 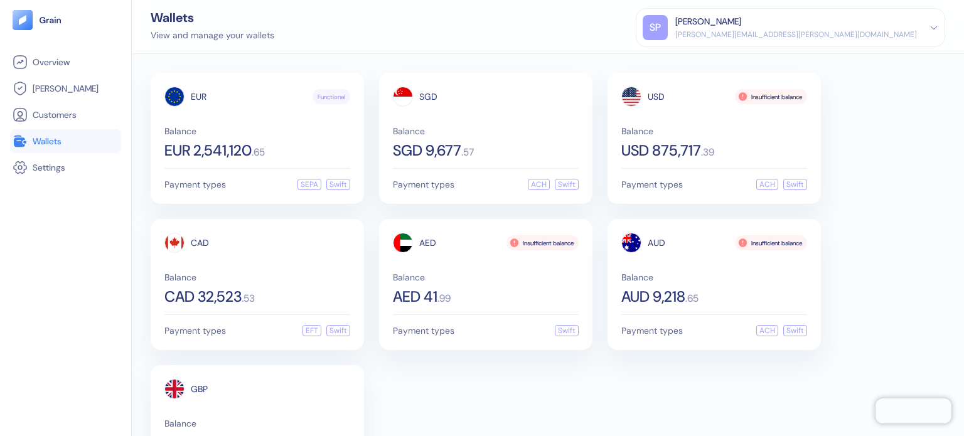 What do you see at coordinates (428, 243) in the screenshot?
I see `span: AED` at bounding box center [428, 243].